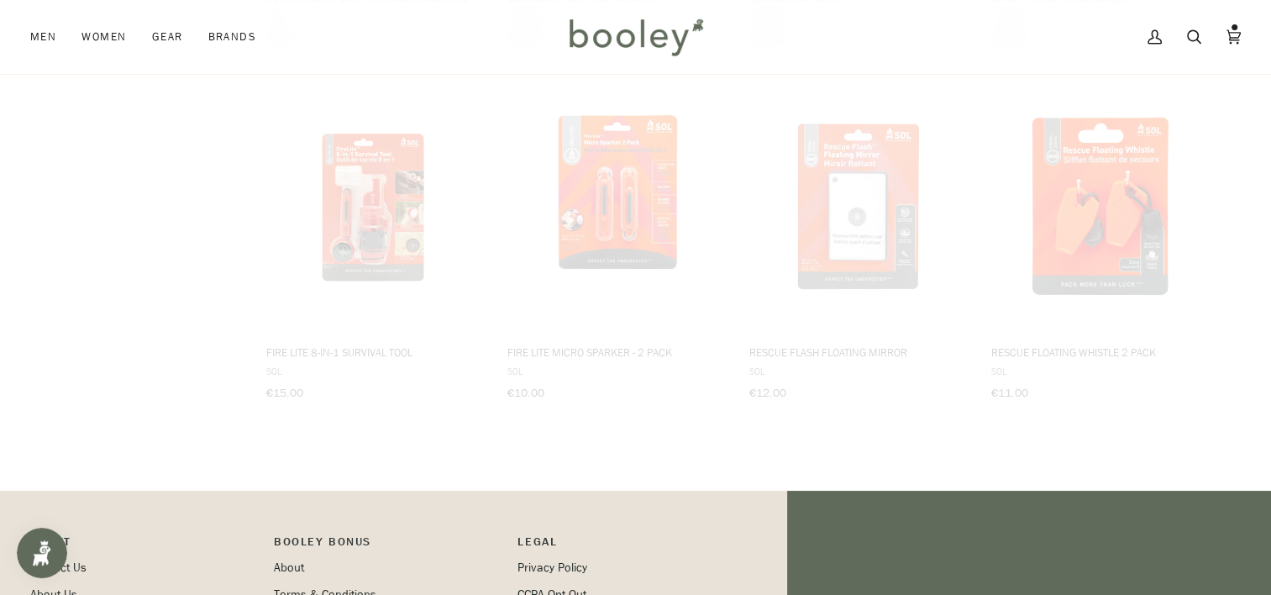 The height and width of the screenshot is (595, 1271). I want to click on p: Booley Bonus, so click(387, 545).